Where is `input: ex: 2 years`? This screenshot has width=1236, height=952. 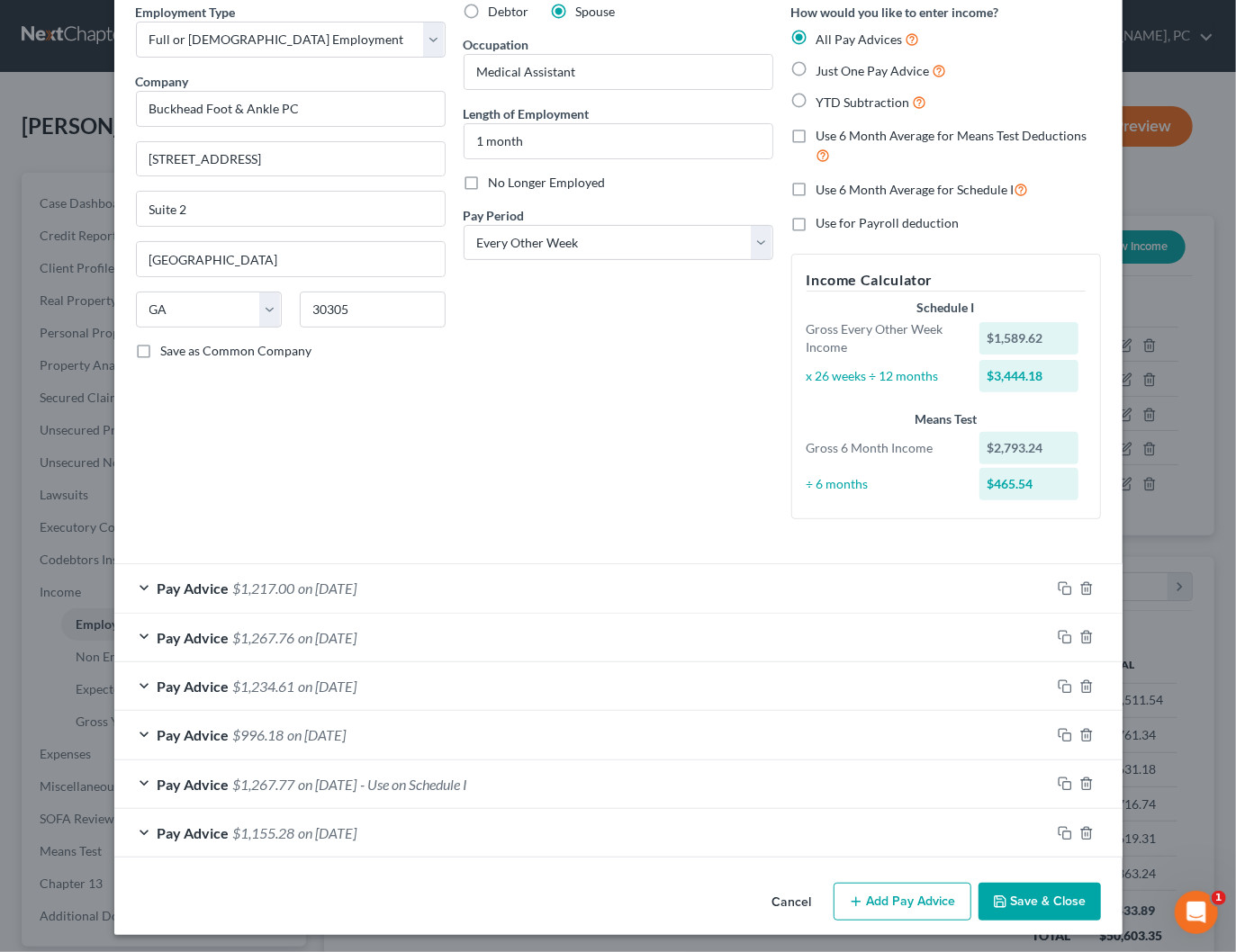 input: ex: 2 years is located at coordinates (618, 141).